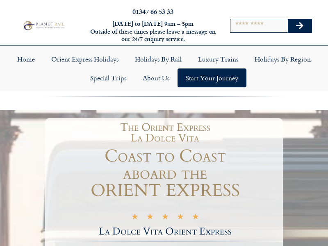 The image size is (328, 246). What do you see at coordinates (153, 11) in the screenshot?
I see `a: 01347 66 53 33` at bounding box center [153, 11].